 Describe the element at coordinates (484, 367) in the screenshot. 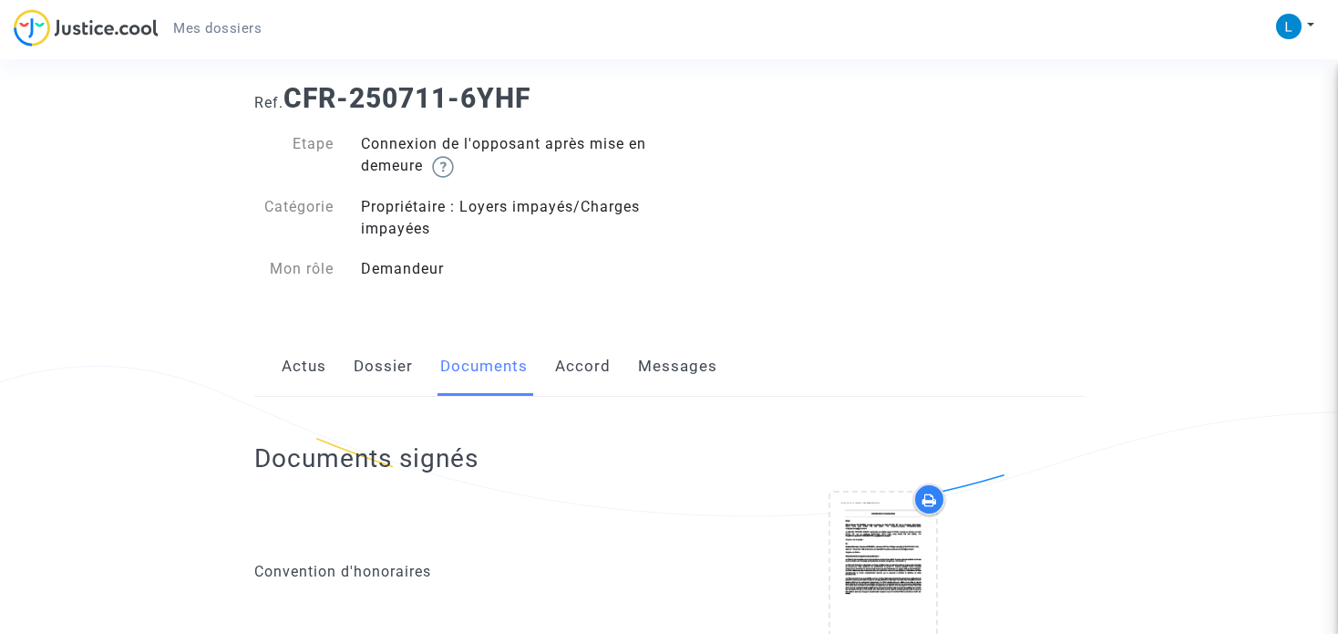

I see `a: Documents` at that location.